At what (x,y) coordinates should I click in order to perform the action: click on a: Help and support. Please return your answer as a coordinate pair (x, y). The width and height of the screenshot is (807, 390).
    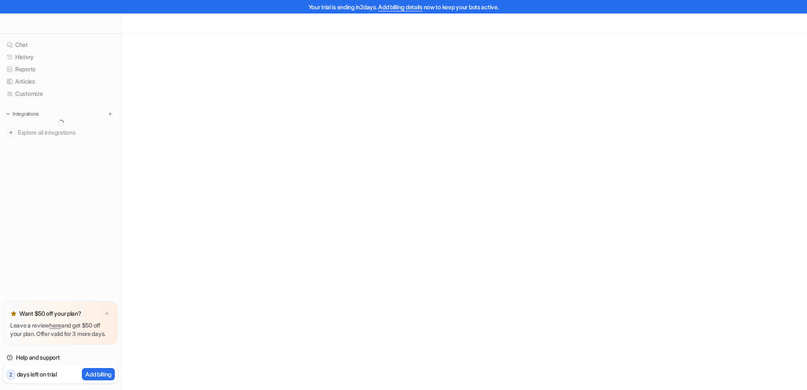
    Looking at the image, I should click on (60, 357).